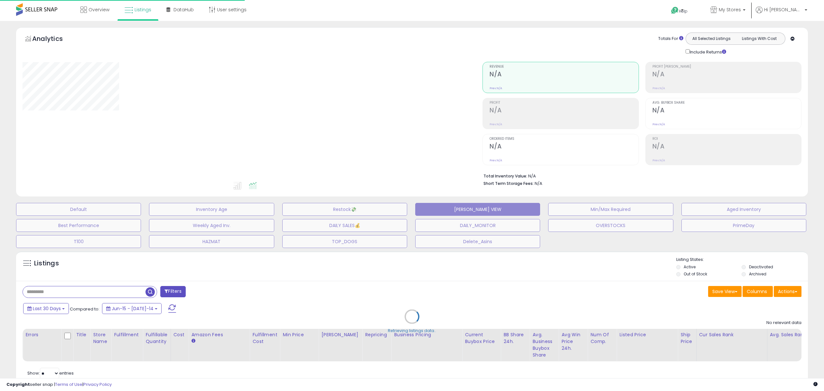 The image size is (824, 391). Describe the element at coordinates (744, 209) in the screenshot. I see `button: Aged Inventory` at that location.